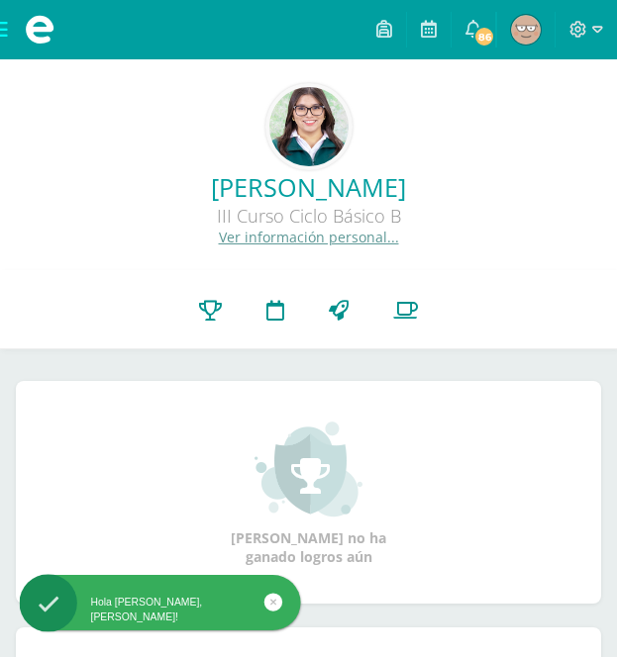 The image size is (617, 657). What do you see at coordinates (309, 127) in the screenshot?
I see `img: 9aef6d676ee6592296a6cbce0cc53d4f.png` at bounding box center [309, 127].